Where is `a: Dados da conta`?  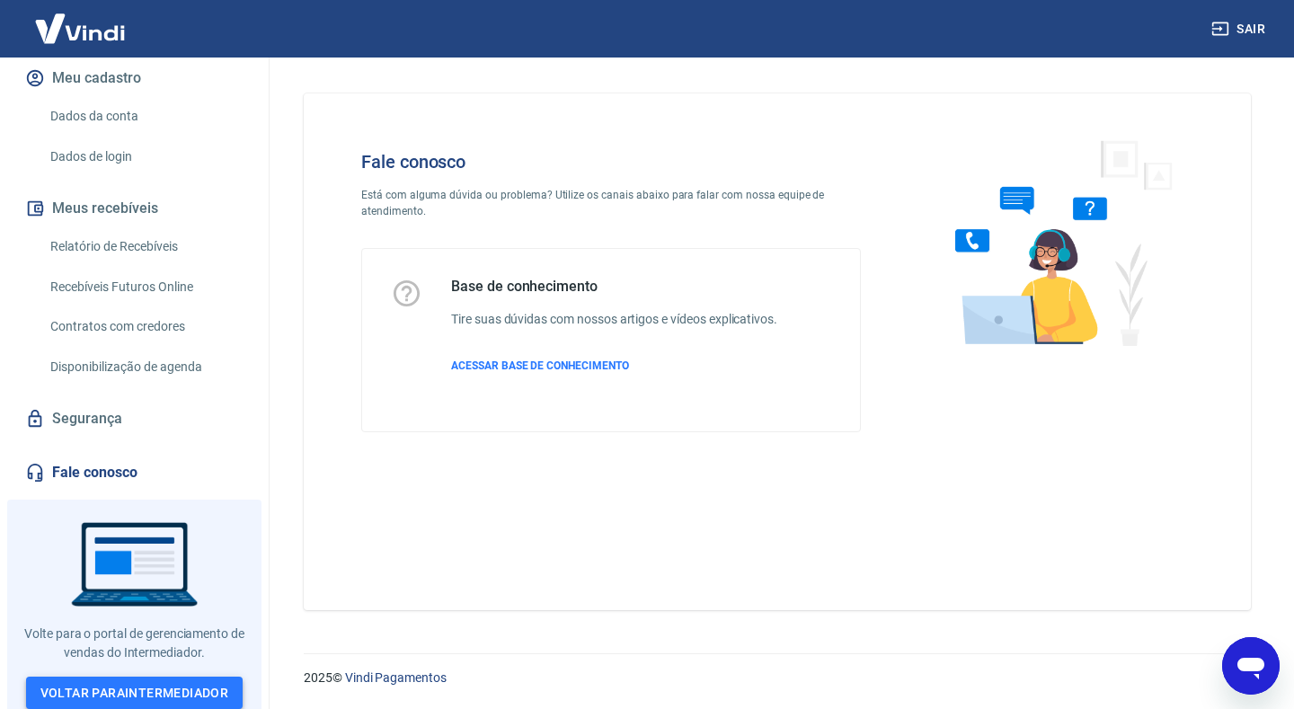 a: Dados da conta is located at coordinates (145, 116).